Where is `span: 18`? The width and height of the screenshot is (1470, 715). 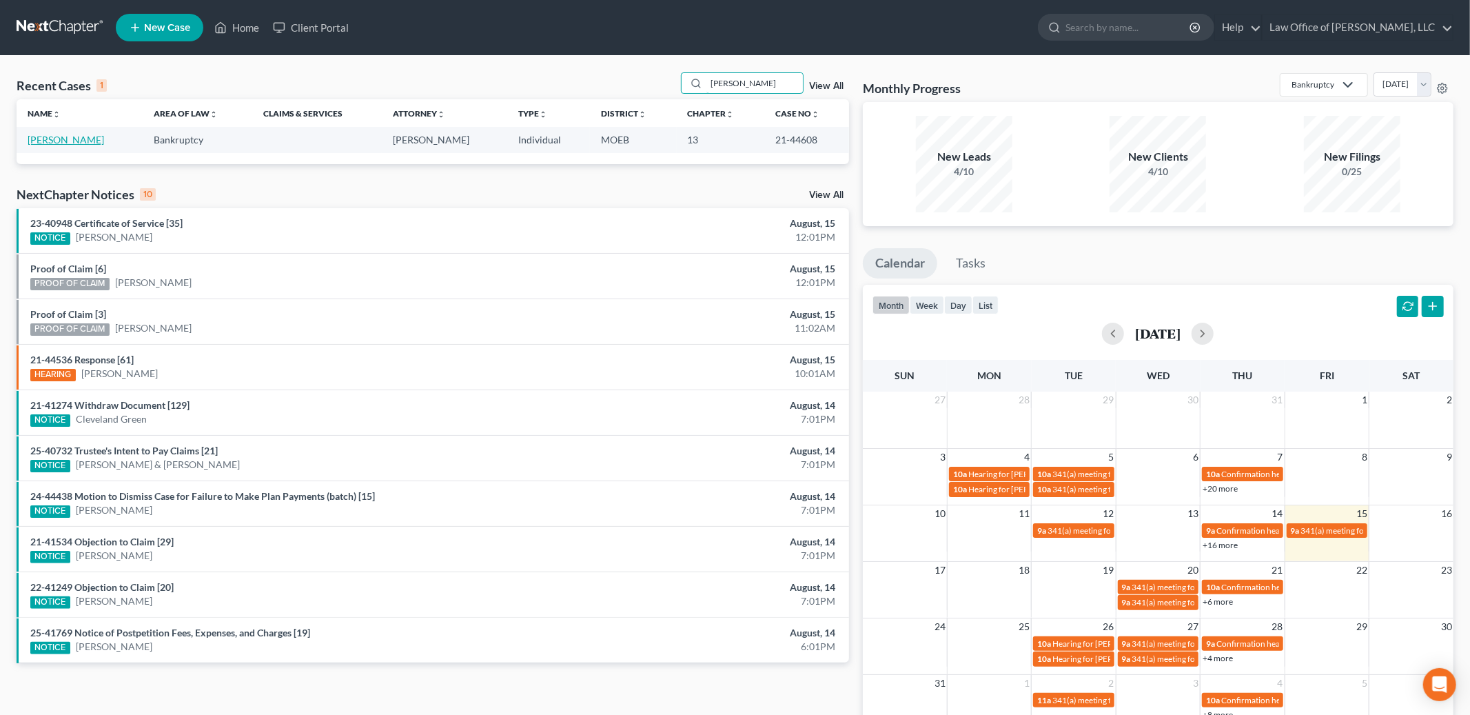
span: 18 is located at coordinates (1024, 570).